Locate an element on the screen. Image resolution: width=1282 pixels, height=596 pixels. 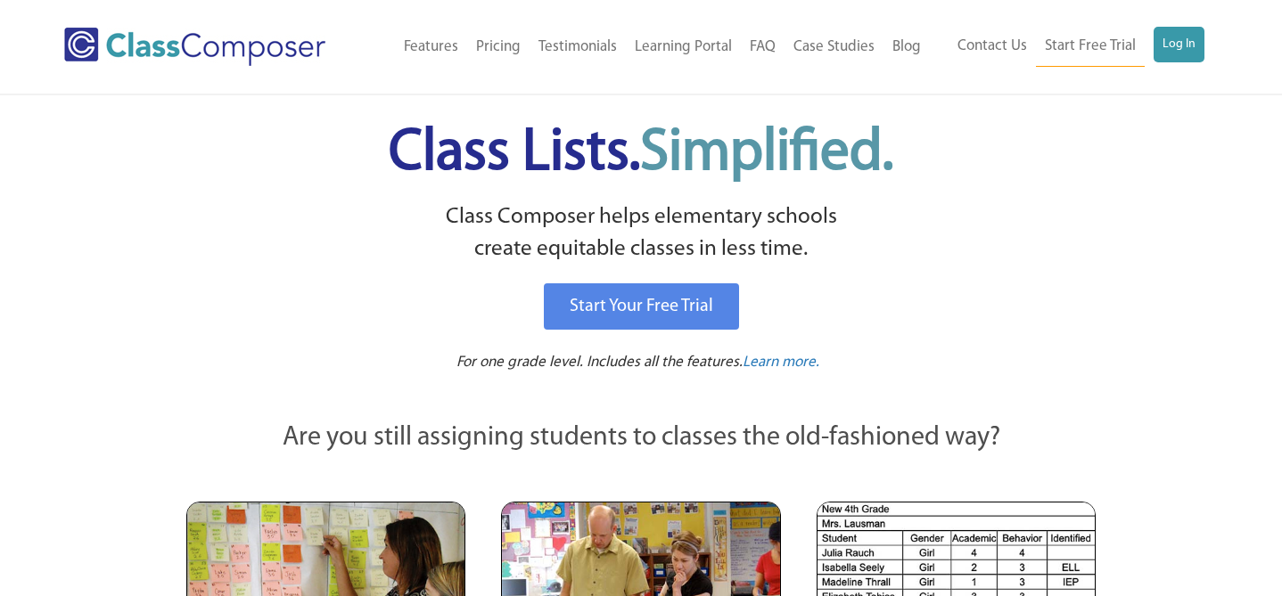
span: Start Your Free Trial is located at coordinates (641, 307).